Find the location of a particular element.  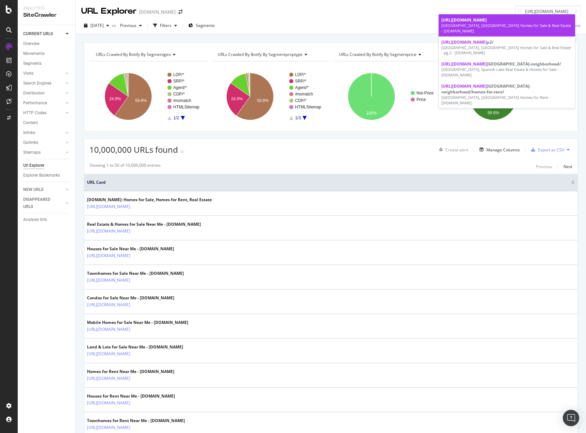

div: Overview is located at coordinates (31, 44).